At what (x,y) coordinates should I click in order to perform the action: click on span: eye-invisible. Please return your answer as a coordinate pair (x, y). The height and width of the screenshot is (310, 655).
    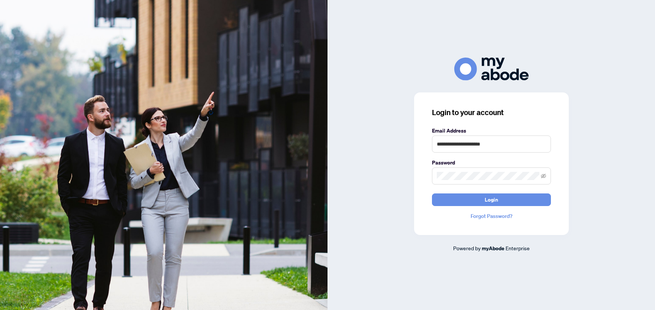
    Looking at the image, I should click on (544, 176).